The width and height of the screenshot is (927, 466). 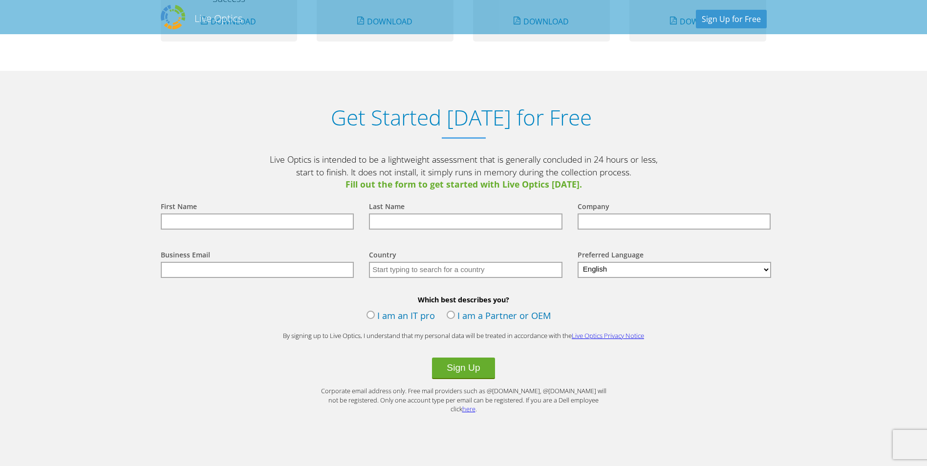 What do you see at coordinates (218, 18) in the screenshot?
I see `h2: Live Optics` at bounding box center [218, 18].